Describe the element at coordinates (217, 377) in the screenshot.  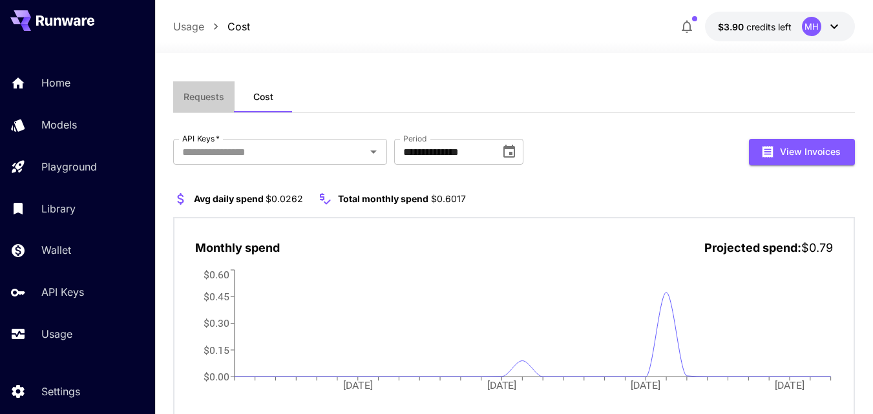
I see `tspan: $0.00` at that location.